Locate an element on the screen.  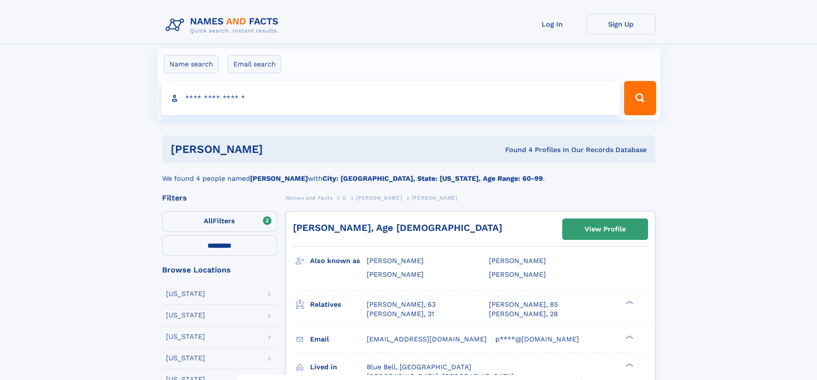
span: All is located at coordinates (208, 221).